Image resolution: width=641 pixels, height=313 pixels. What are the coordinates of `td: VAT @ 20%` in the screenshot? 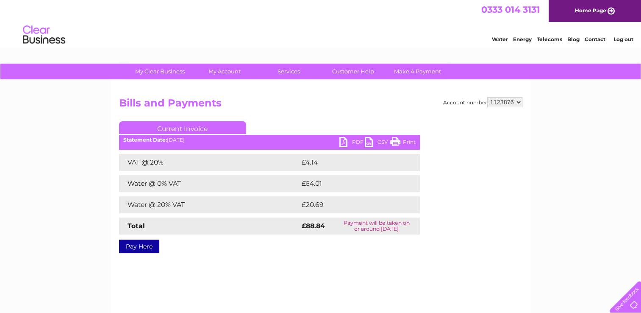 It's located at (209, 162).